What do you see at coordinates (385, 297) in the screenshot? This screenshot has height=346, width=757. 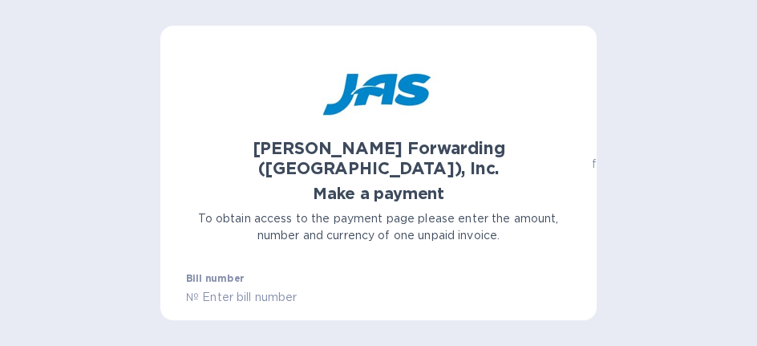 I see `input: Enter bill number` at bounding box center [385, 297].